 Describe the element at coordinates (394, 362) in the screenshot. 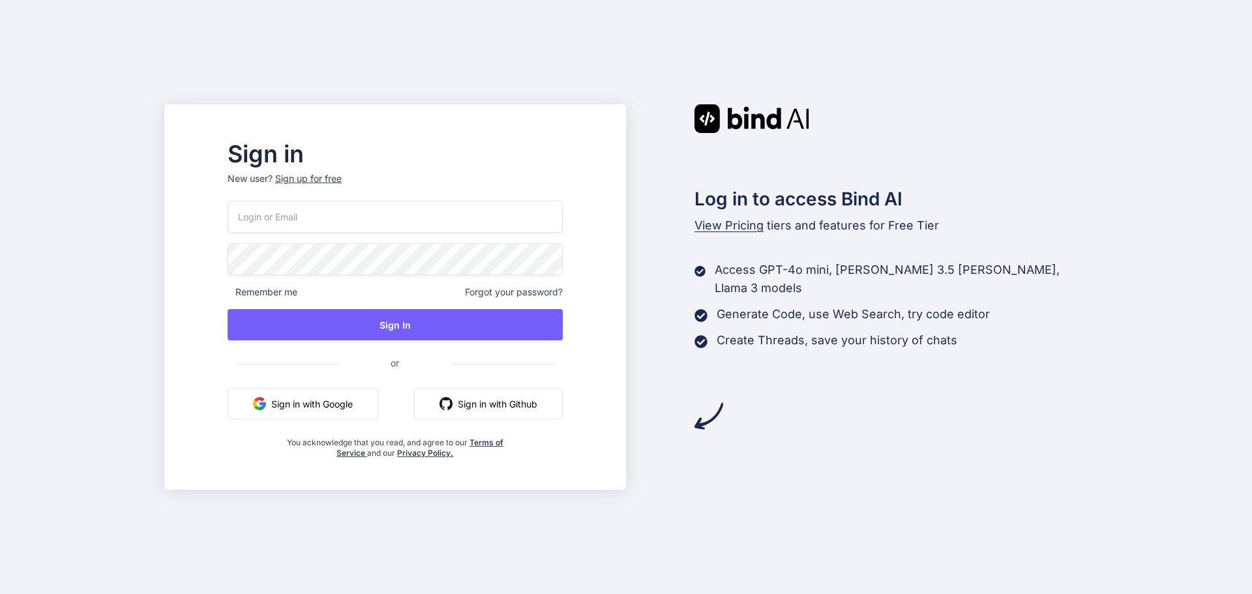

I see `span: or` at that location.